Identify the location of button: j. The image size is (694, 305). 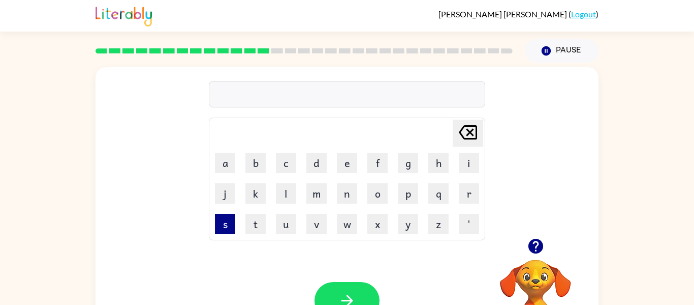
(225, 193).